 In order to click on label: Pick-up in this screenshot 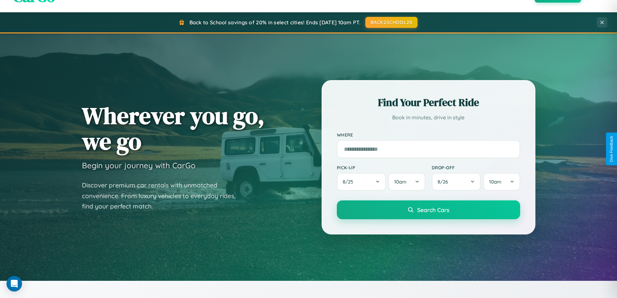, I will do `click(381, 167)`.